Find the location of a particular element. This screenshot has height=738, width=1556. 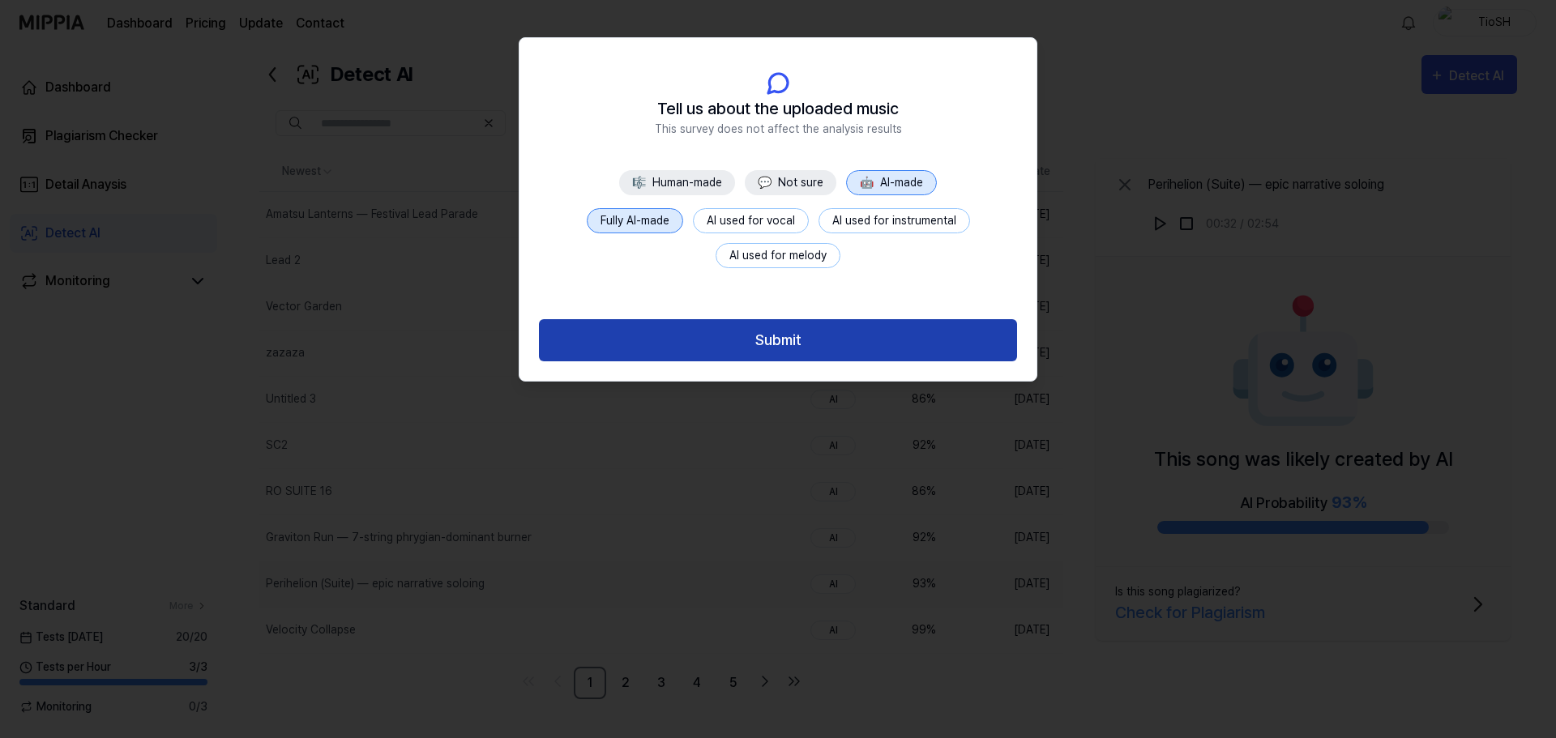

button: AI used for melody is located at coordinates (778, 255).